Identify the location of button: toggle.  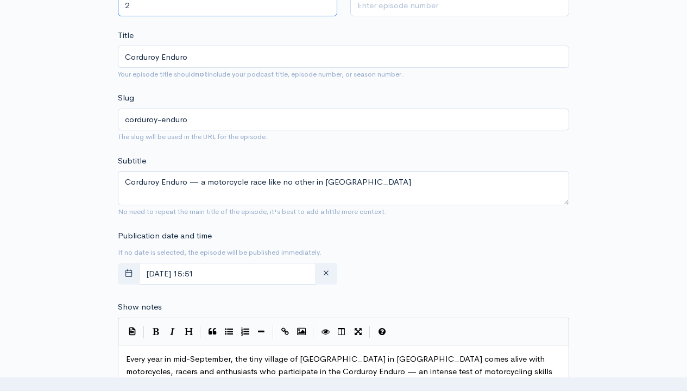
(129, 274).